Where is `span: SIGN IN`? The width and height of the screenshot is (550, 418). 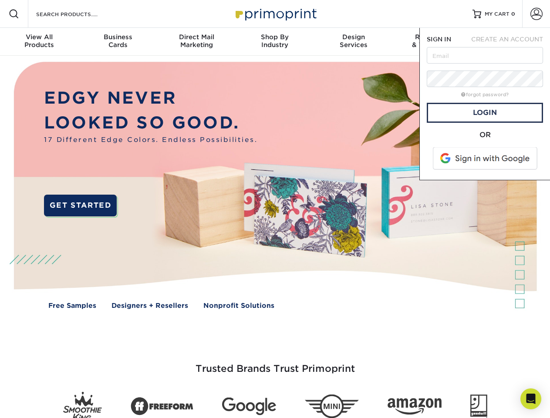 span: SIGN IN is located at coordinates (439, 39).